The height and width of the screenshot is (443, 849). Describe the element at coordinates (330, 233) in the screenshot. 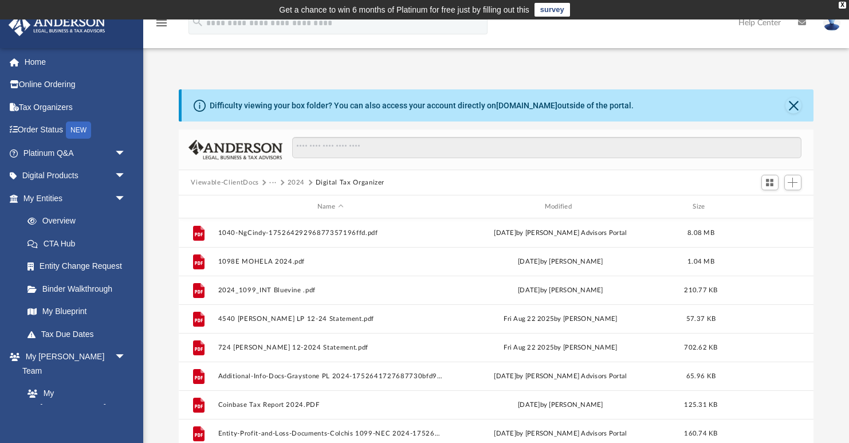

I see `button: 1040-NgCindy-17526429296877357196ffd.pdf` at that location.